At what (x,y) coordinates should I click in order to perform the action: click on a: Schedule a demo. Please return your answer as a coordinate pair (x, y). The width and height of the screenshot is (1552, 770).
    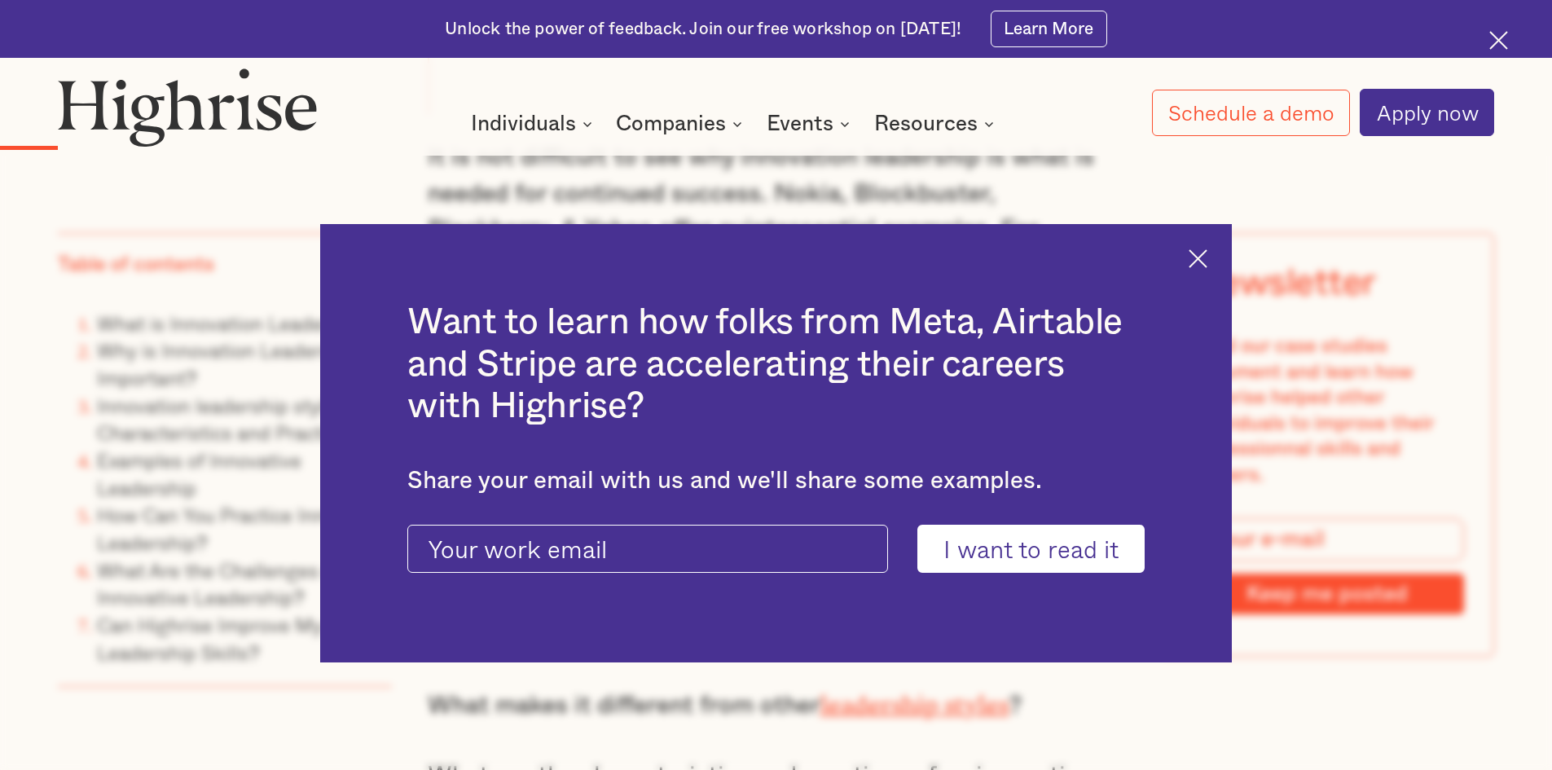
    Looking at the image, I should click on (1252, 112).